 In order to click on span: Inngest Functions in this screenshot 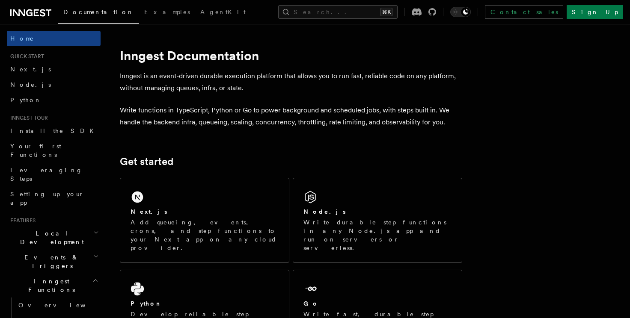, I will do `click(50, 286)`.